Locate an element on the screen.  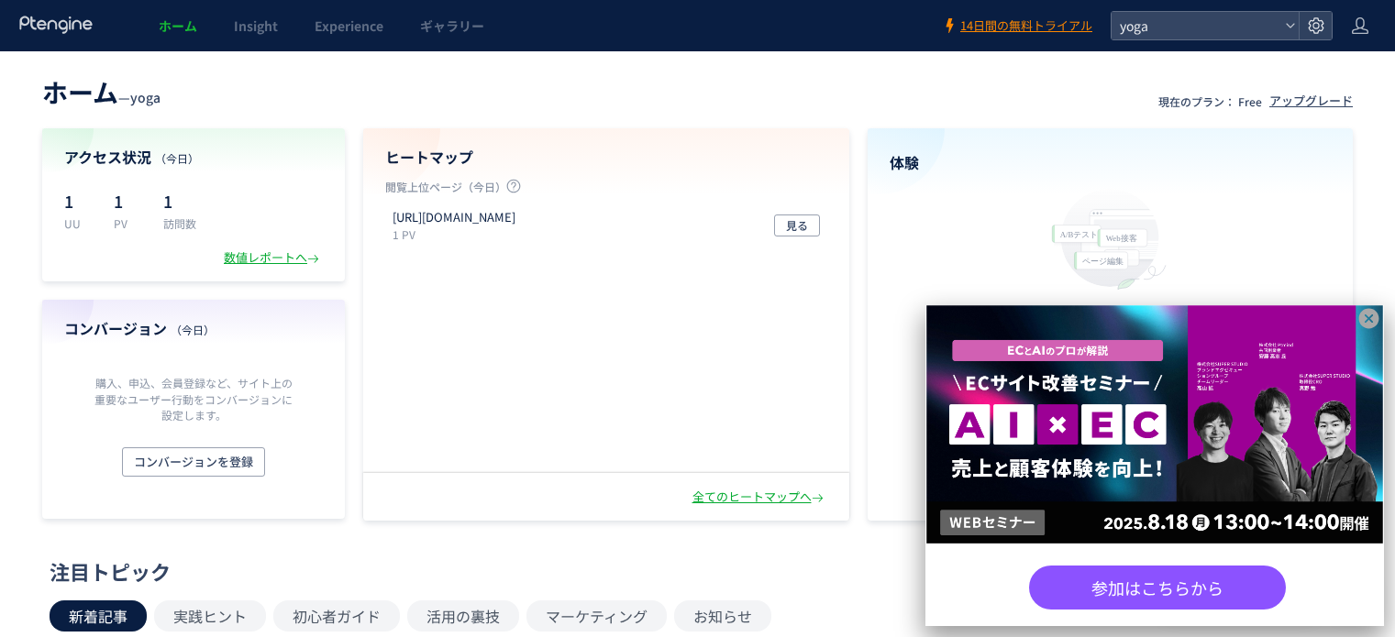
div: 注目トピック is located at coordinates (692, 571).